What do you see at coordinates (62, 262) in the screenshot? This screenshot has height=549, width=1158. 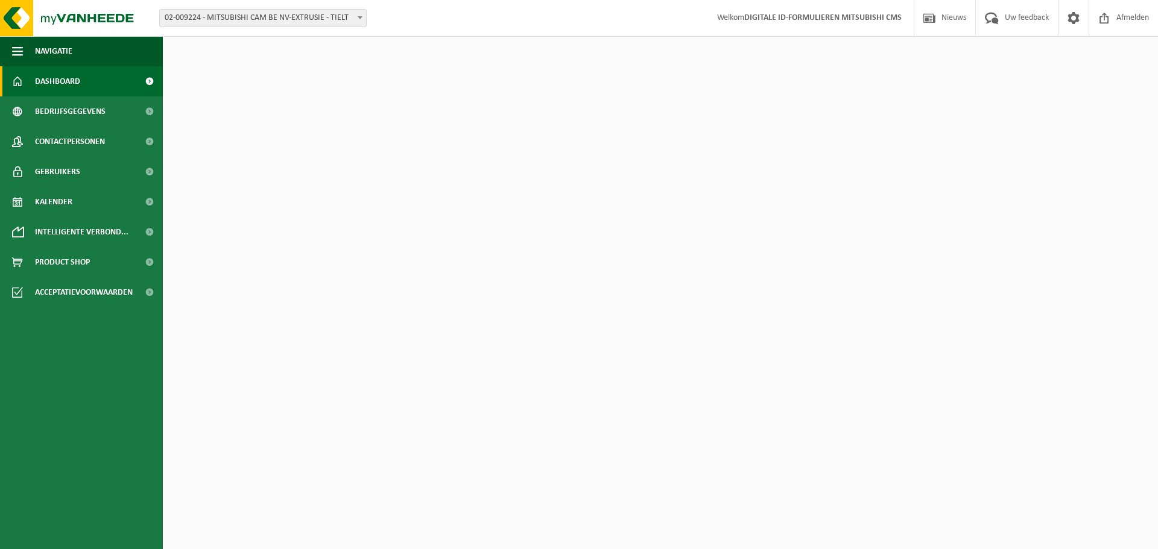 I see `span: Product Shop` at bounding box center [62, 262].